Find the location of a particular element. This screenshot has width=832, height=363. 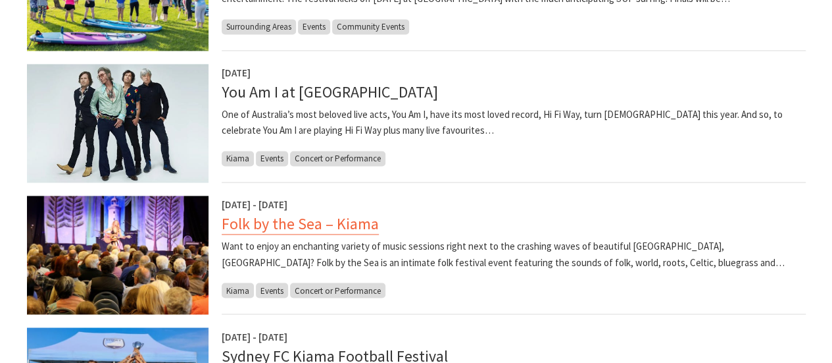

img: Folk by the Sea - Showground Pavilion is located at coordinates (118, 255).